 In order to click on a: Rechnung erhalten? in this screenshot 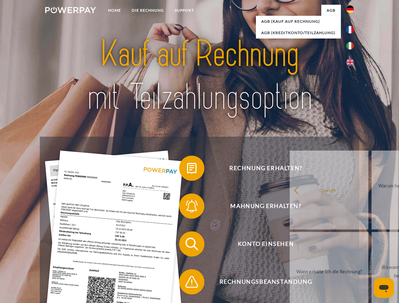, I will do `click(261, 168)`.